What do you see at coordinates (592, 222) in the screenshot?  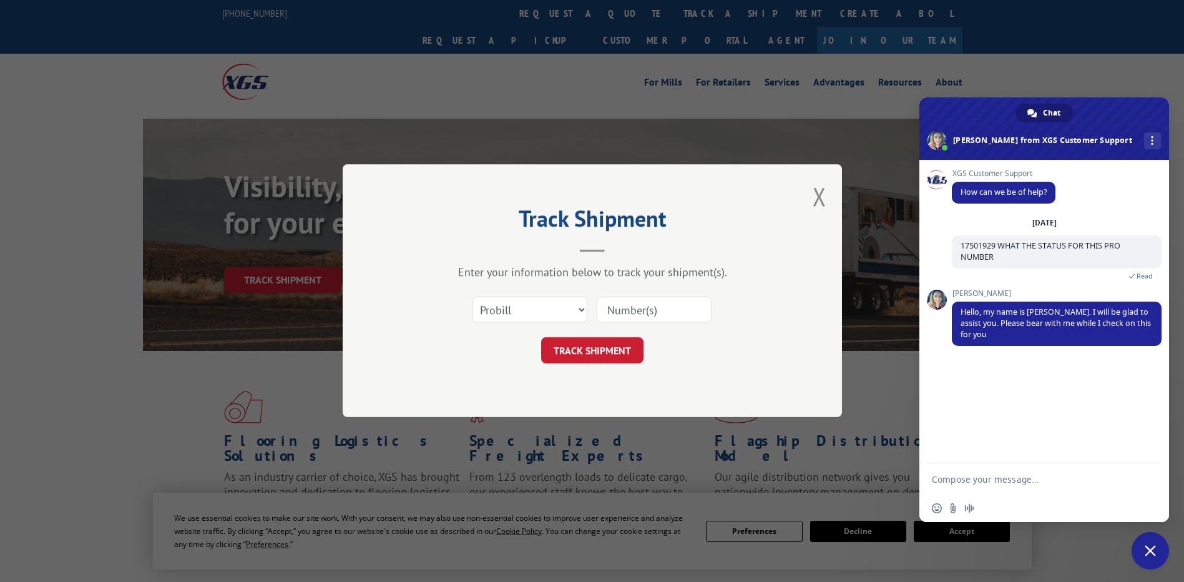 I see `h2: Track Shipment` at bounding box center [592, 222].